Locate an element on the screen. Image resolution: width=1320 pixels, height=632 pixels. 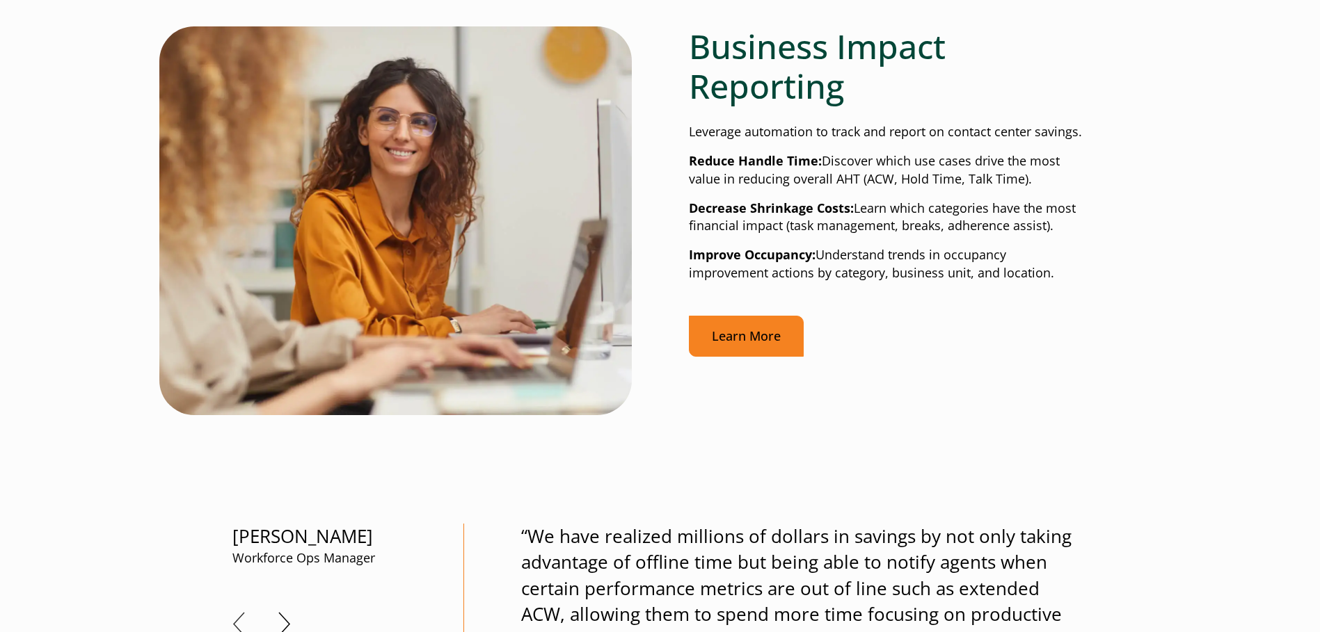
p: Understand trends in occupancy improvement actions by category, business unit, and location. is located at coordinates (888, 264).